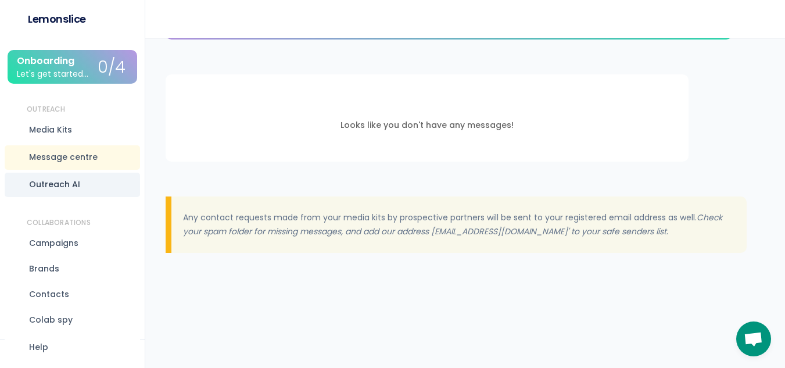 The image size is (785, 368). What do you see at coordinates (754, 339) in the screenshot?
I see `div: פתח צ'אט` at bounding box center [754, 339].